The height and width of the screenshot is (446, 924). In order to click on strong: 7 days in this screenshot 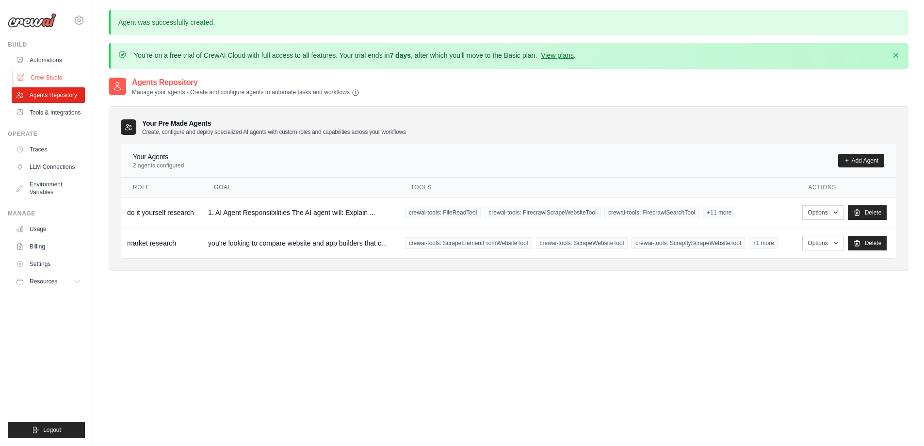, I will do `click(400, 55)`.